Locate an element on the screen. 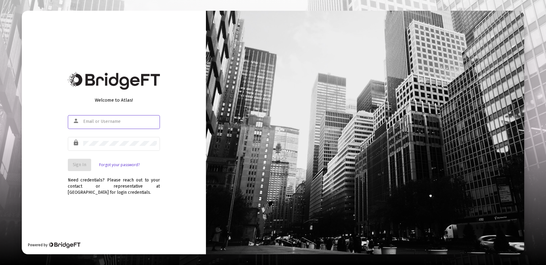 The image size is (546, 265). div: Powered by is located at coordinates (54, 245).